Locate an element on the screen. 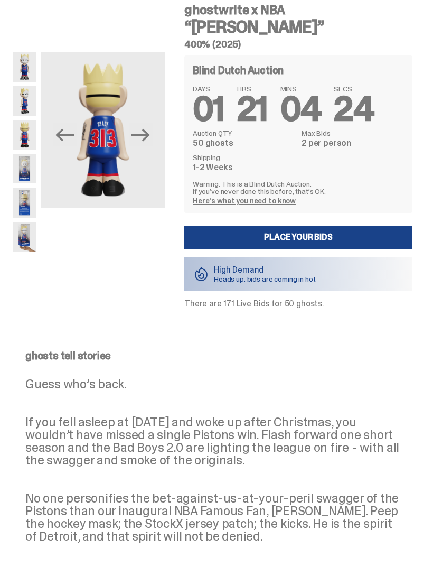 The width and height of the screenshot is (433, 567). span: 01 is located at coordinates (209, 109).